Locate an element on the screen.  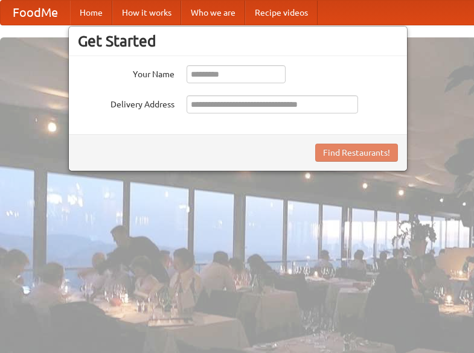
label: Delivery Address is located at coordinates (126, 103).